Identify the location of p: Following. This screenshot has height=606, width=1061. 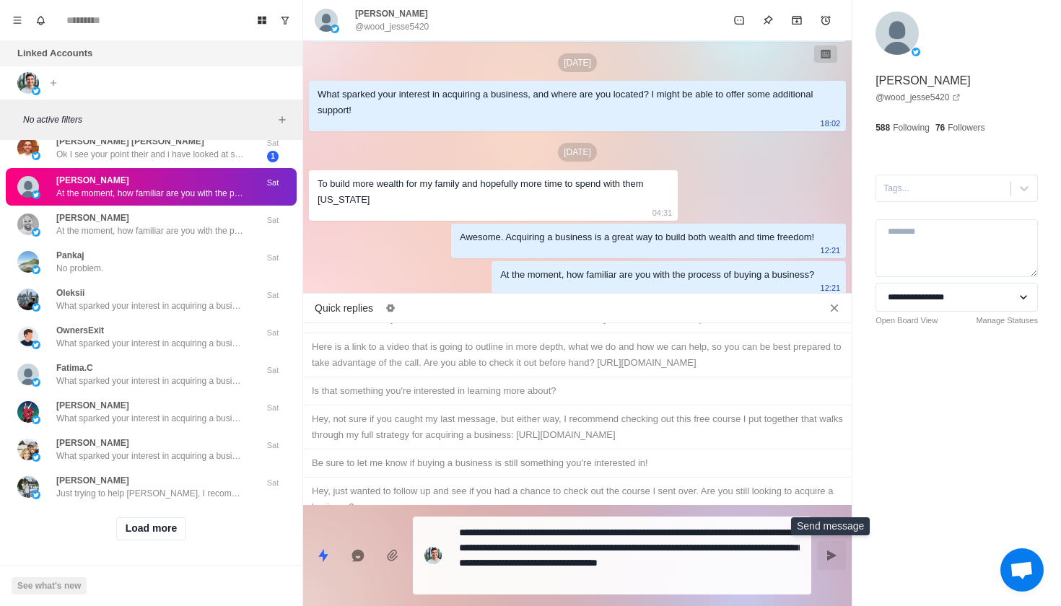
(911, 128).